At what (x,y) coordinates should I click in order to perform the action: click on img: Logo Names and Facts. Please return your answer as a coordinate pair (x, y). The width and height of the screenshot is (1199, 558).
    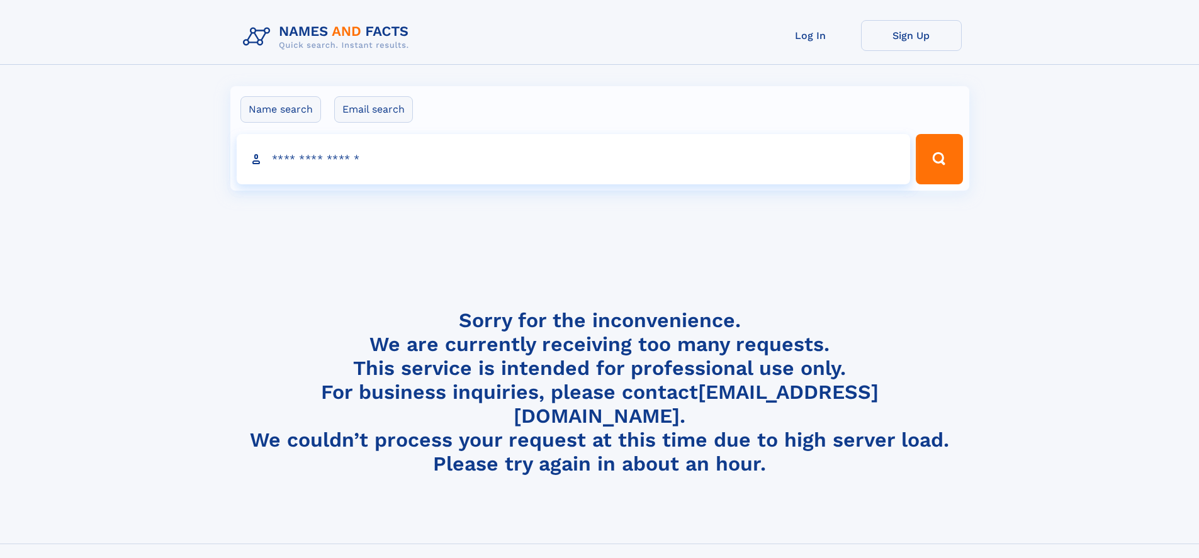
    Looking at the image, I should click on (328, 37).